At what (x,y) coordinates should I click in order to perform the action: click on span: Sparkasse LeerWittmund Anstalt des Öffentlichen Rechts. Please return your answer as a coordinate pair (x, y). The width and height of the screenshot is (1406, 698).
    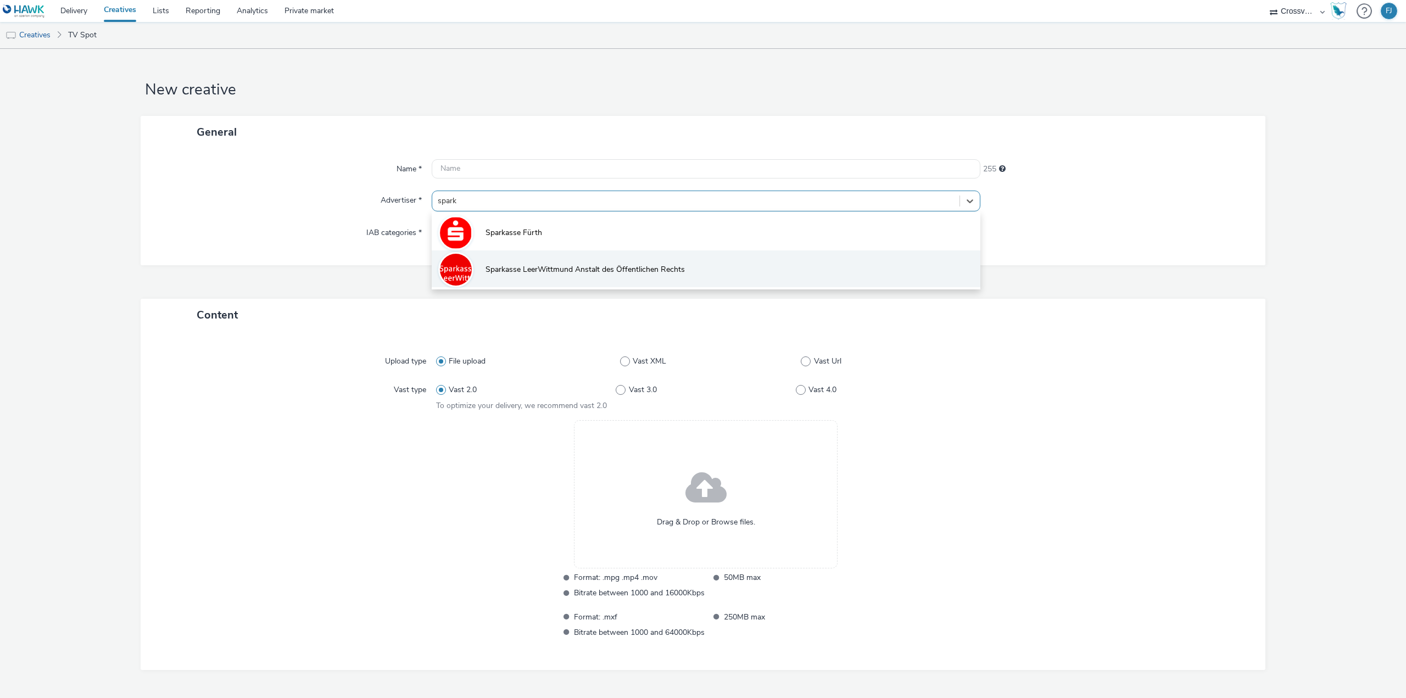
    Looking at the image, I should click on (585, 270).